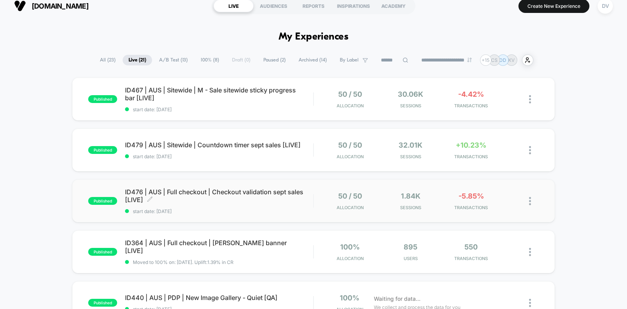 Image resolution: width=627 pixels, height=309 pixels. I want to click on span: -4.42%, so click(471, 94).